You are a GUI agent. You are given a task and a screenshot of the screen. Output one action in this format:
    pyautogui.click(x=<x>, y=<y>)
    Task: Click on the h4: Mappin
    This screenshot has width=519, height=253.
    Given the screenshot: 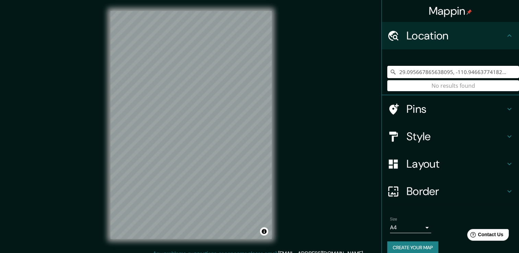 What is the action you would take?
    pyautogui.click(x=450, y=11)
    